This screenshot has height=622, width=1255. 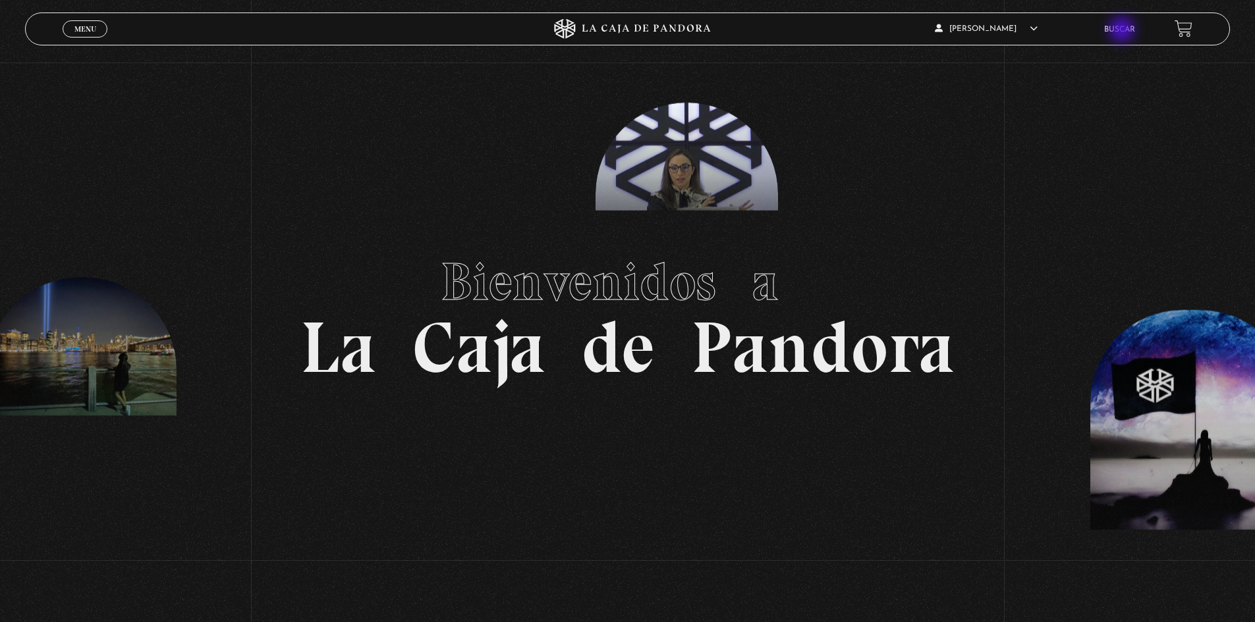 I want to click on a: Buscar, so click(x=1119, y=30).